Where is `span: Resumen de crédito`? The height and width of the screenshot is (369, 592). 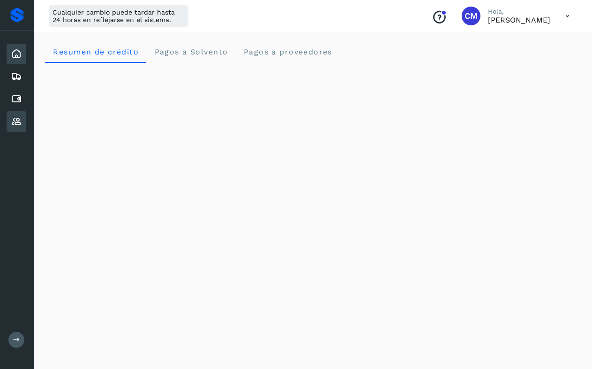 span: Resumen de crédito is located at coordinates (96, 52).